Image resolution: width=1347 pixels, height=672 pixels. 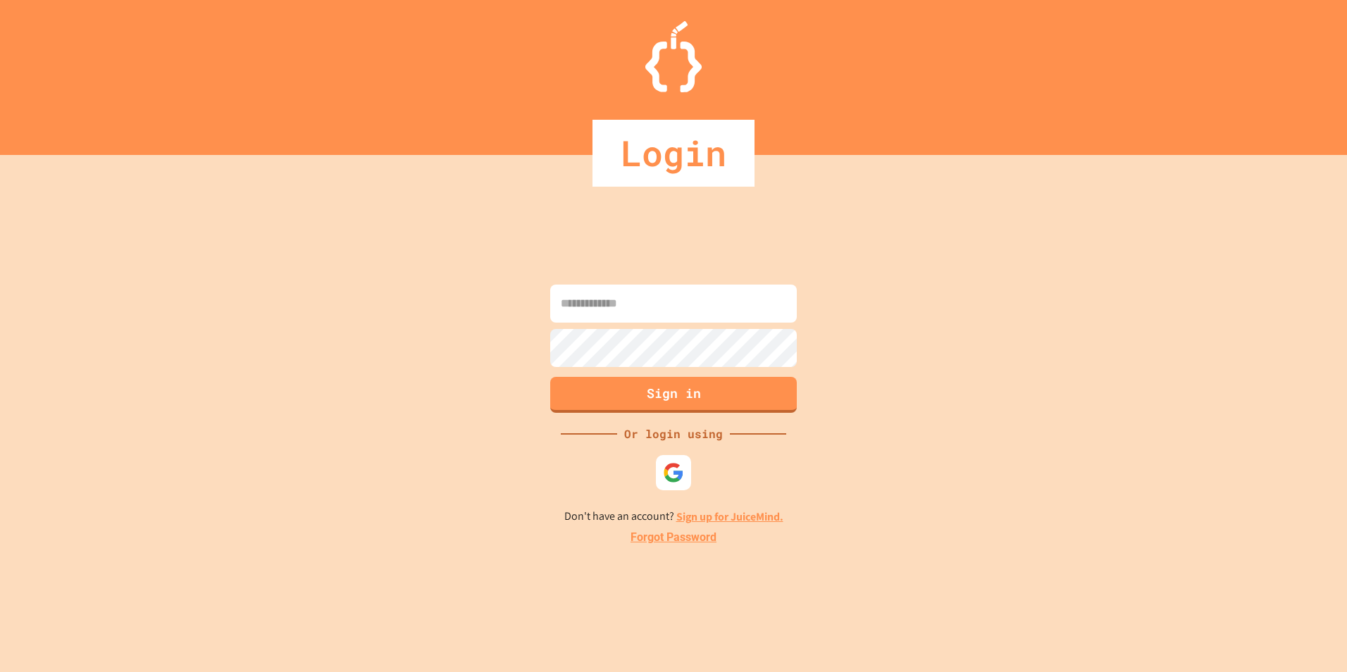 I want to click on div: Or login using, so click(x=673, y=434).